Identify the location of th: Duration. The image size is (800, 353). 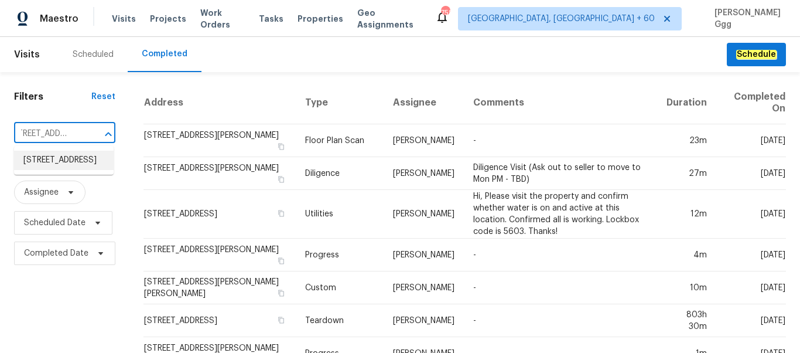
(686, 102).